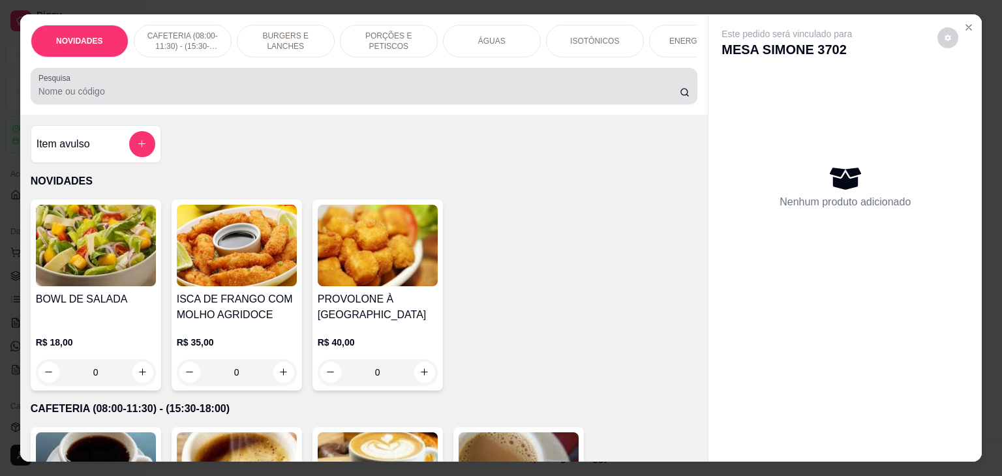 Image resolution: width=1002 pixels, height=476 pixels. I want to click on p: ÁGUAS, so click(492, 41).